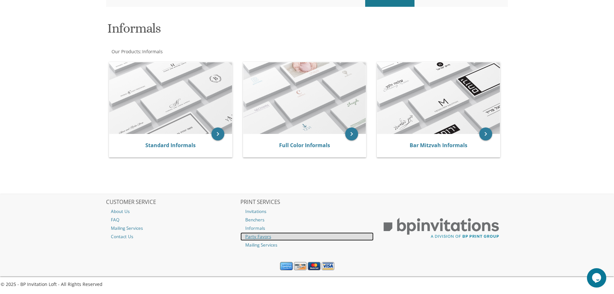  What do you see at coordinates (300, 266) in the screenshot?
I see `img: Discover` at bounding box center [300, 266].